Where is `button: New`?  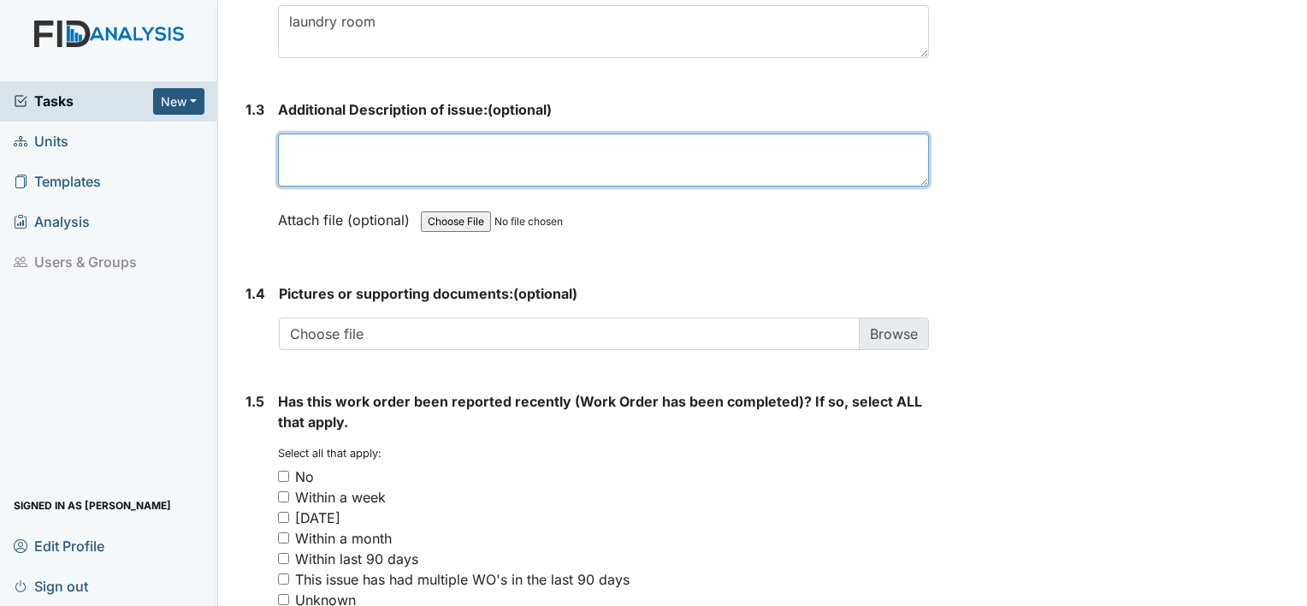 button: New is located at coordinates (179, 101).